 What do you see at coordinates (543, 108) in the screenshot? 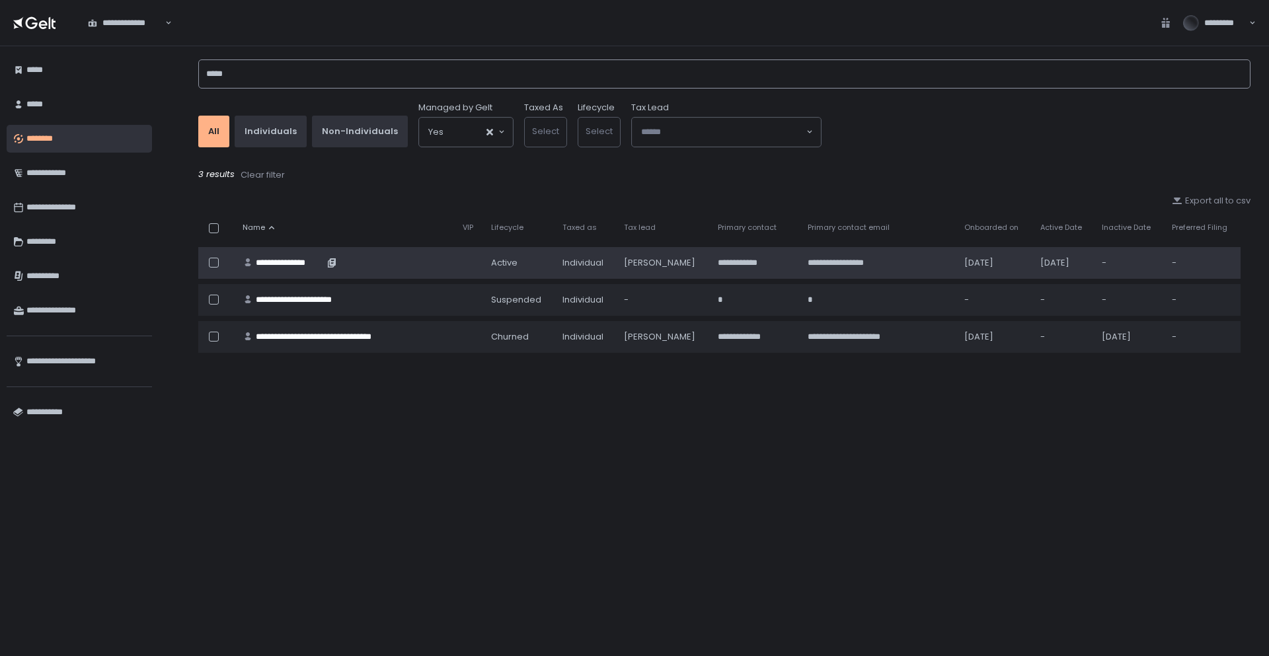
I see `label: Taxed As` at bounding box center [543, 108].